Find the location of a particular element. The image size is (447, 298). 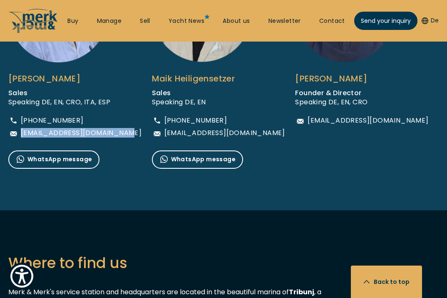

button: Show Accessibility Preferences is located at coordinates (22, 276).